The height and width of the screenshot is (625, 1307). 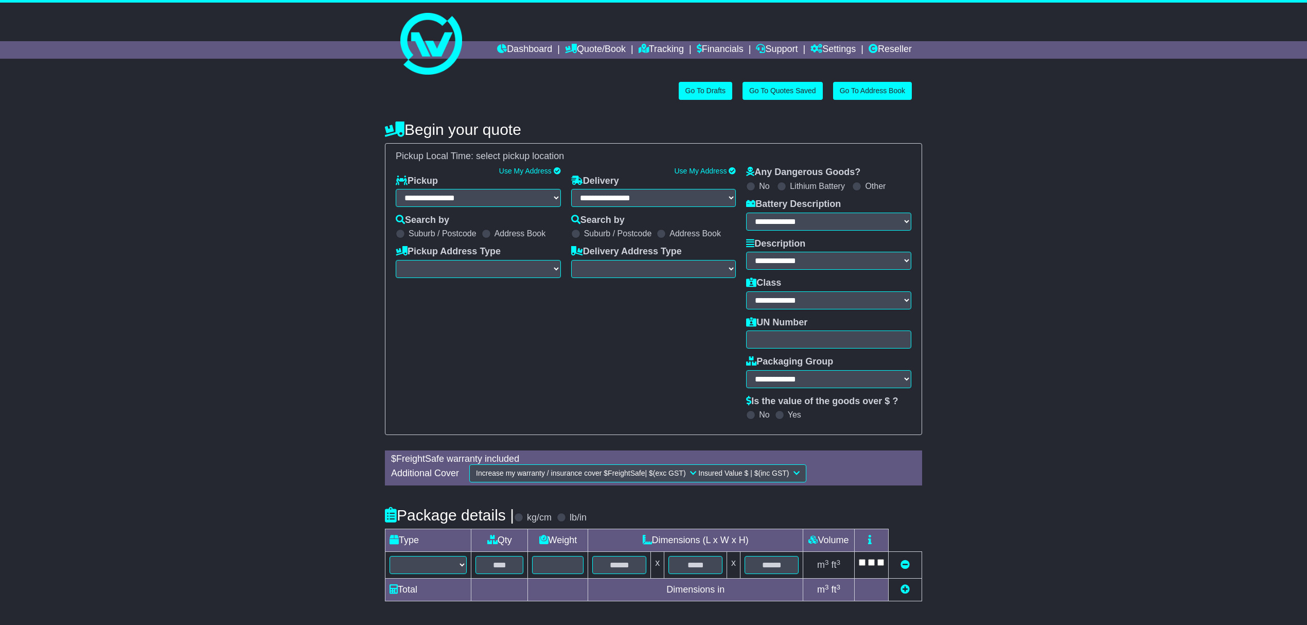 I want to click on a: Settings, so click(x=833, y=50).